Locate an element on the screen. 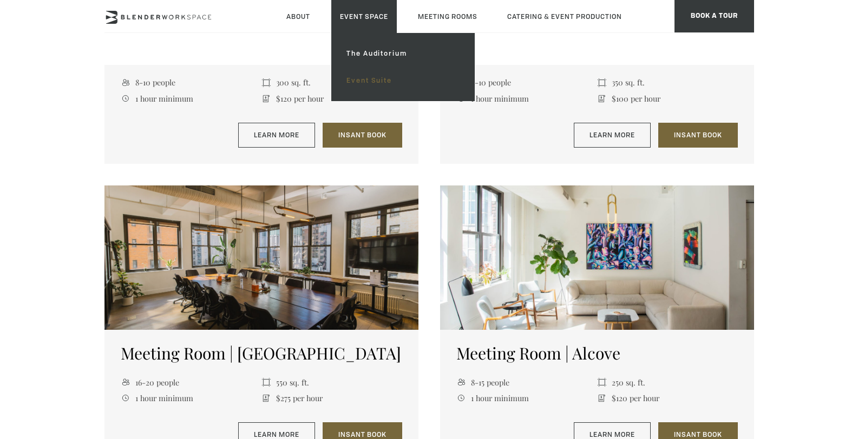  li: $100 per hour is located at coordinates (667, 98).